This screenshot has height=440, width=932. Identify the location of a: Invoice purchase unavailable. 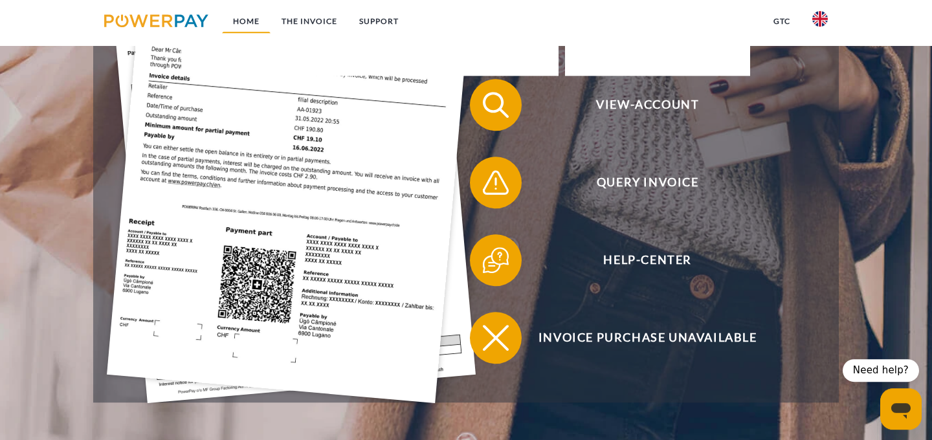
(638, 338).